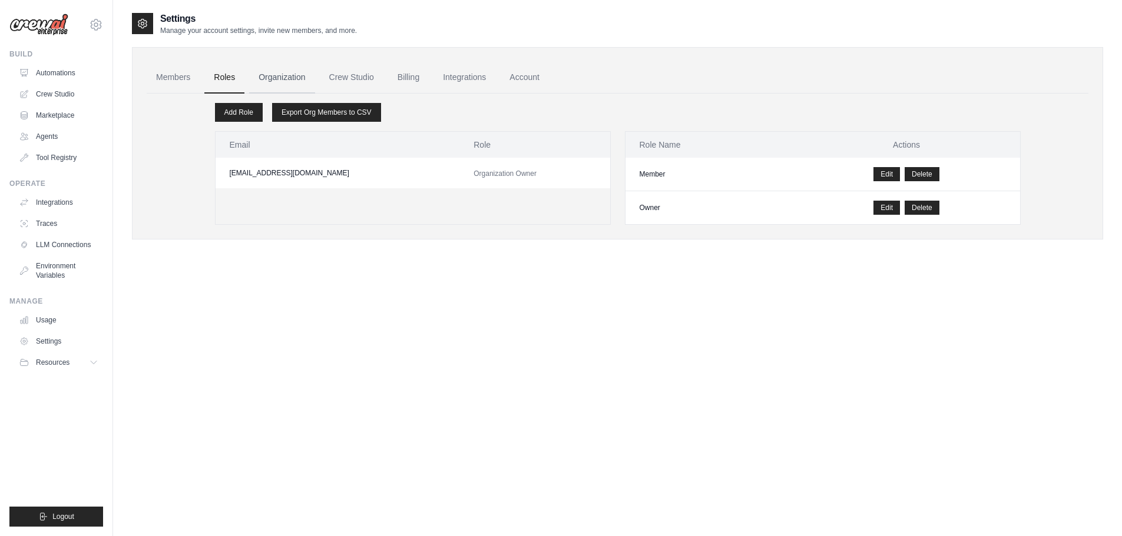  I want to click on a: Tool Registry, so click(58, 158).